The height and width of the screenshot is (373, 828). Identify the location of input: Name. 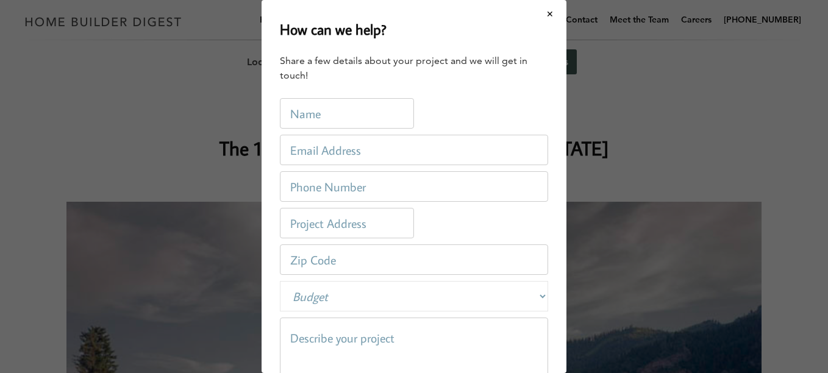
(347, 113).